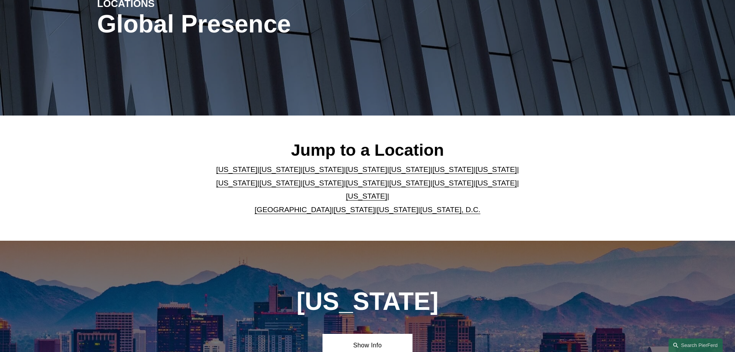 This screenshot has height=352, width=735. What do you see at coordinates (696, 345) in the screenshot?
I see `a: Search this site` at bounding box center [696, 345].